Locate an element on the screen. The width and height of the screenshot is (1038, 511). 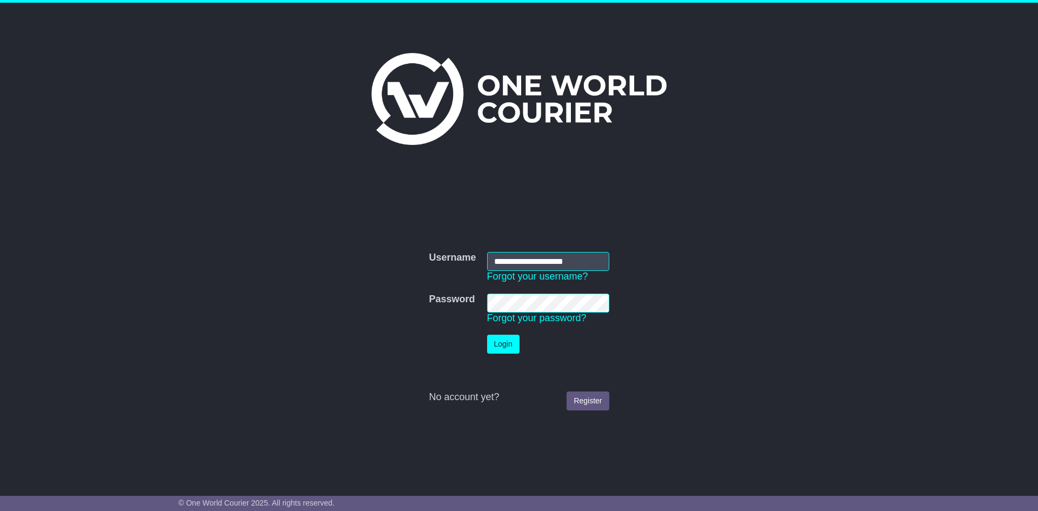
button: Login is located at coordinates (503, 344).